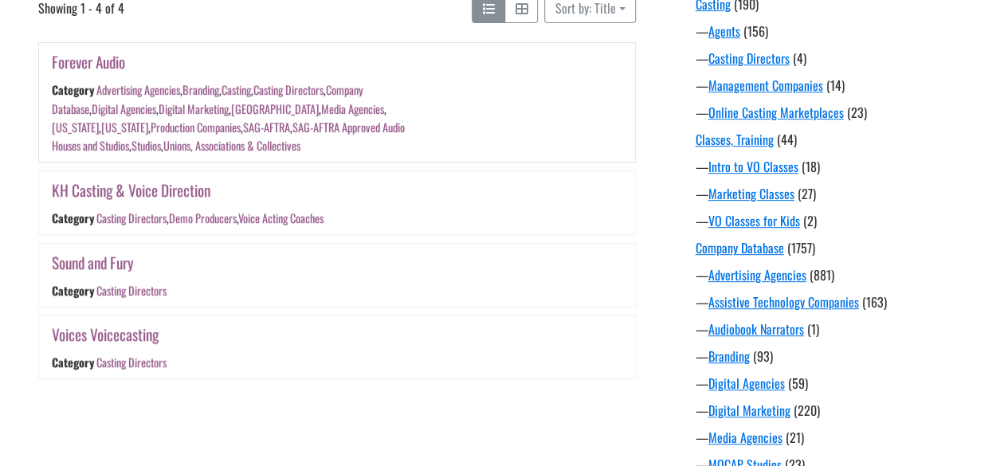 The width and height of the screenshot is (1008, 466). Describe the element at coordinates (131, 190) in the screenshot. I see `a: KH Casting & Voice Direction` at that location.